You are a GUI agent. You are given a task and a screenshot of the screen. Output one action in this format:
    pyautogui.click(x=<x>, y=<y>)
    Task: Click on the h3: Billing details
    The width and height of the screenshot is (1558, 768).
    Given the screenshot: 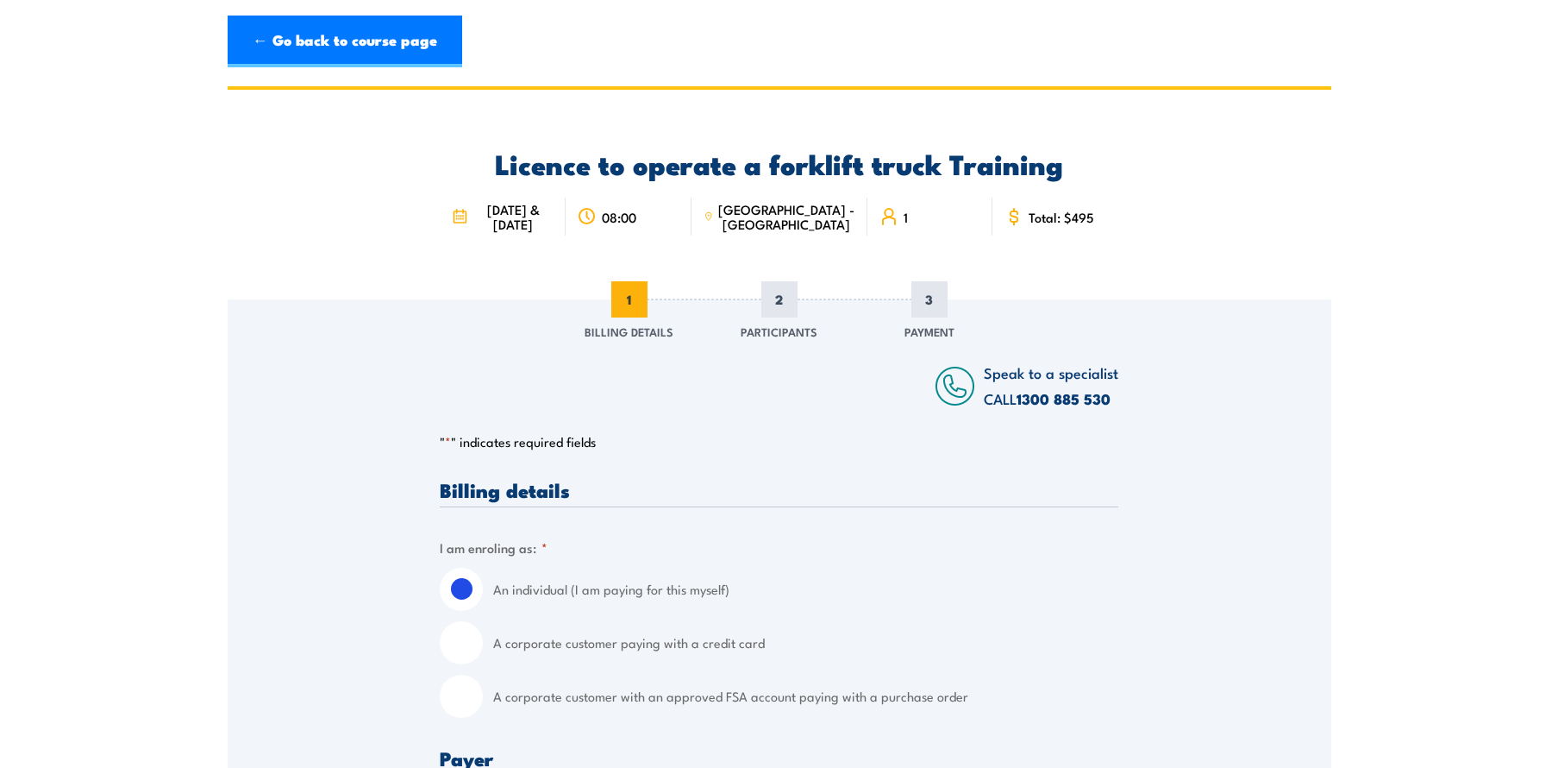 What is the action you would take?
    pyautogui.click(x=779, y=489)
    